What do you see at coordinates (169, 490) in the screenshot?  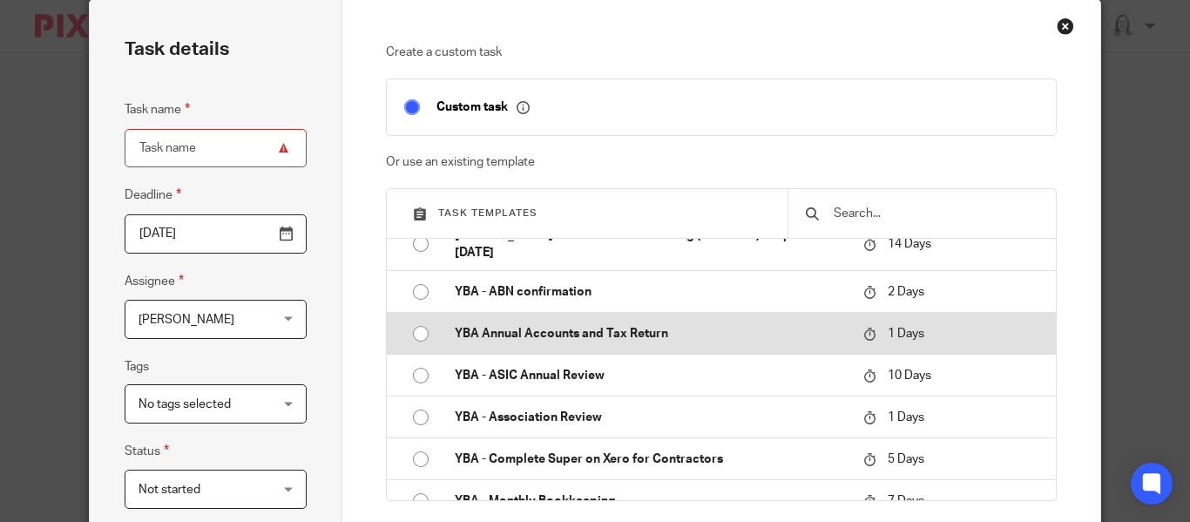 I see `span: Not started` at bounding box center [169, 490].